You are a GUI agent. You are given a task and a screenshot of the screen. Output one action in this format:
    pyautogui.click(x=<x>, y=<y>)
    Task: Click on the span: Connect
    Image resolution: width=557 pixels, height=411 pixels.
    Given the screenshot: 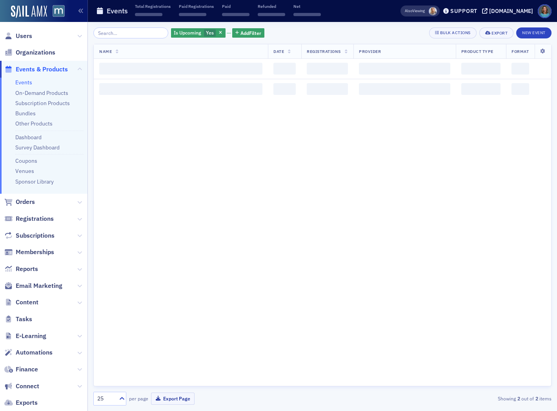 What is the action you would take?
    pyautogui.click(x=27, y=386)
    